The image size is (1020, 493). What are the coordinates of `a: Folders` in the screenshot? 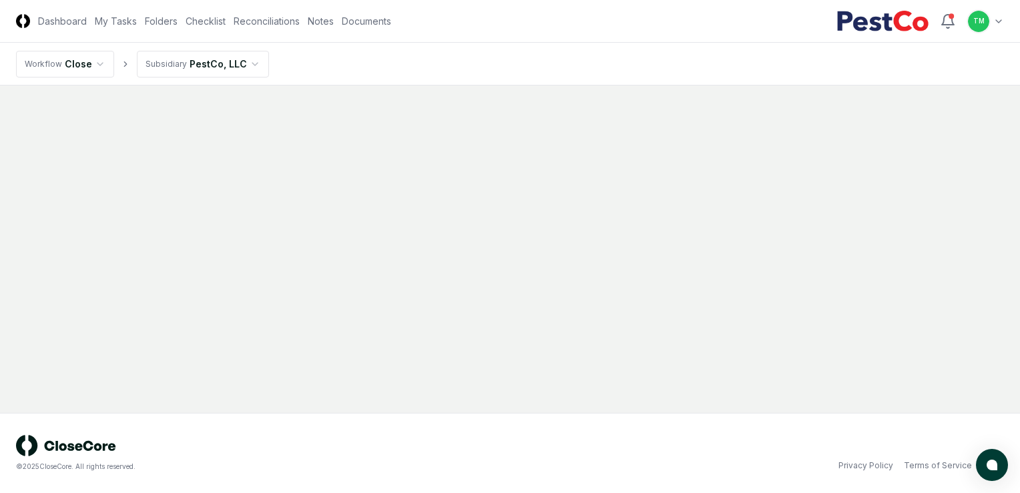 It's located at (161, 21).